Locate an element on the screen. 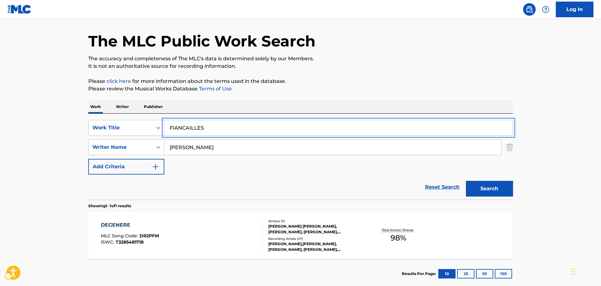 The image size is (601, 286). p: Please review the Musical Works Database is located at coordinates (301, 89).